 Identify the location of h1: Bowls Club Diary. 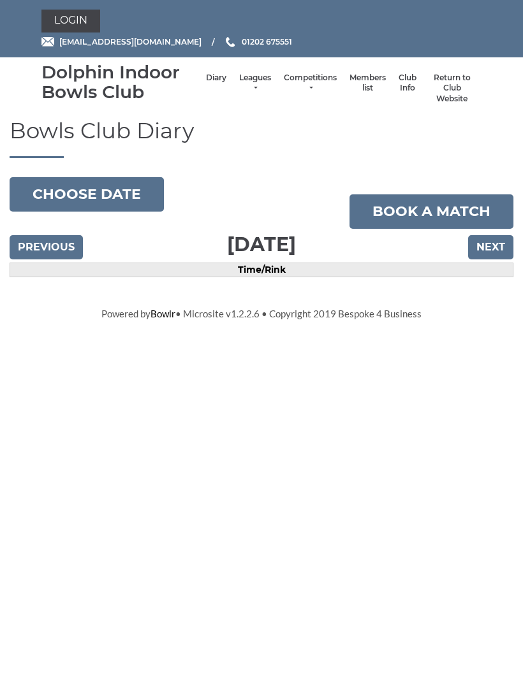
(261, 138).